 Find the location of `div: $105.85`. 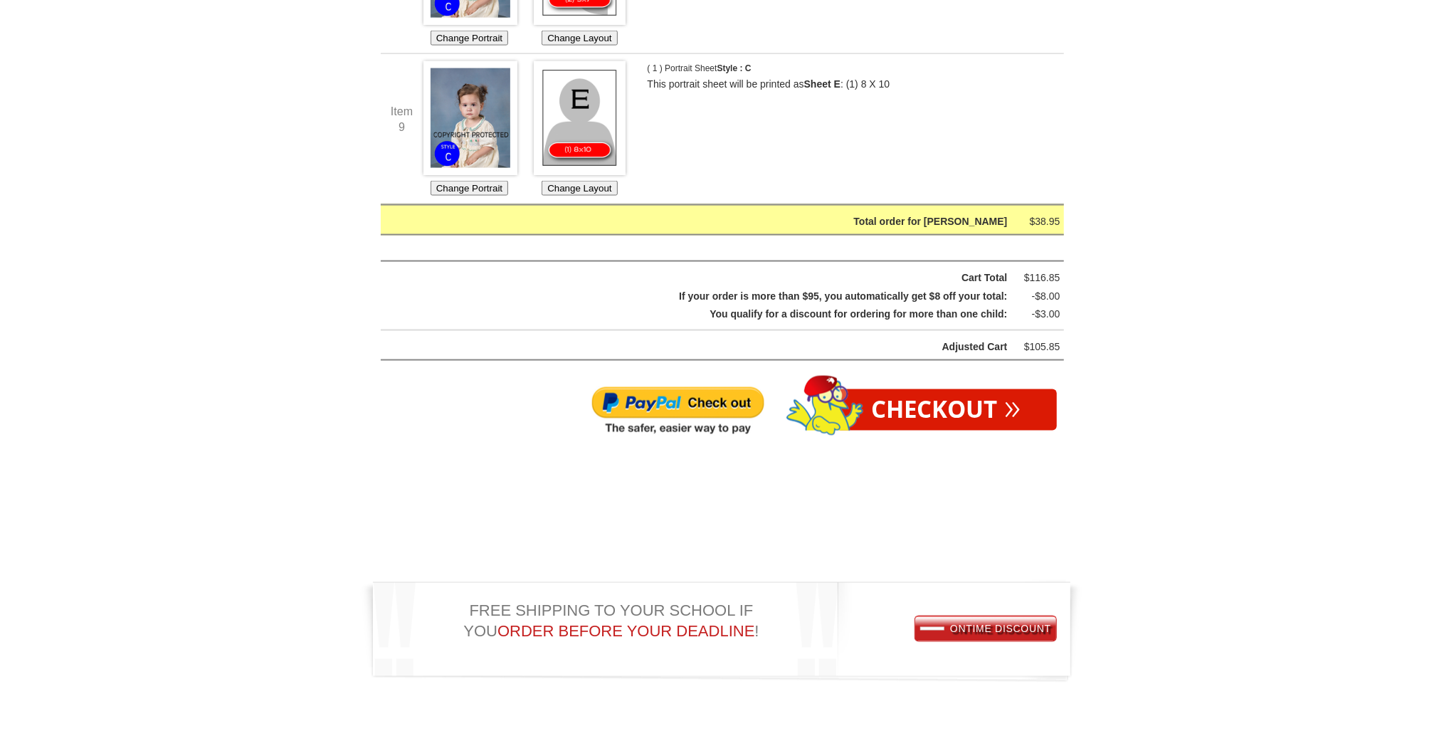

div: $105.85 is located at coordinates (1039, 347).